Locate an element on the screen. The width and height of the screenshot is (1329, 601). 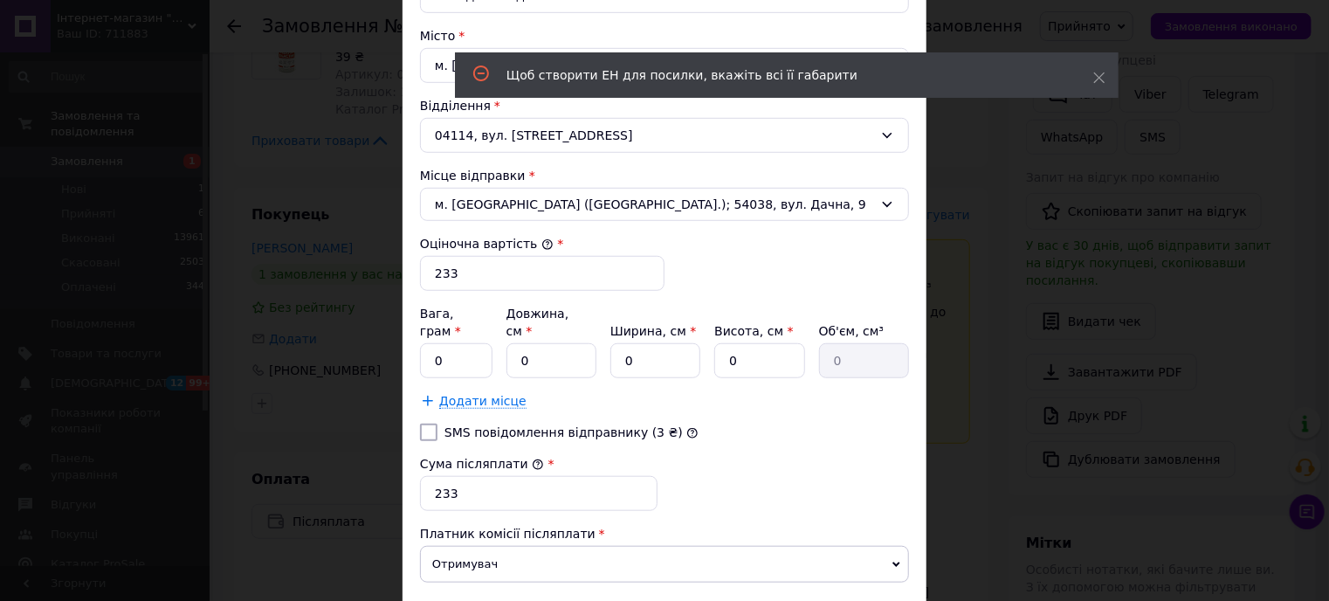
label: Сума післяплати is located at coordinates (482, 464).